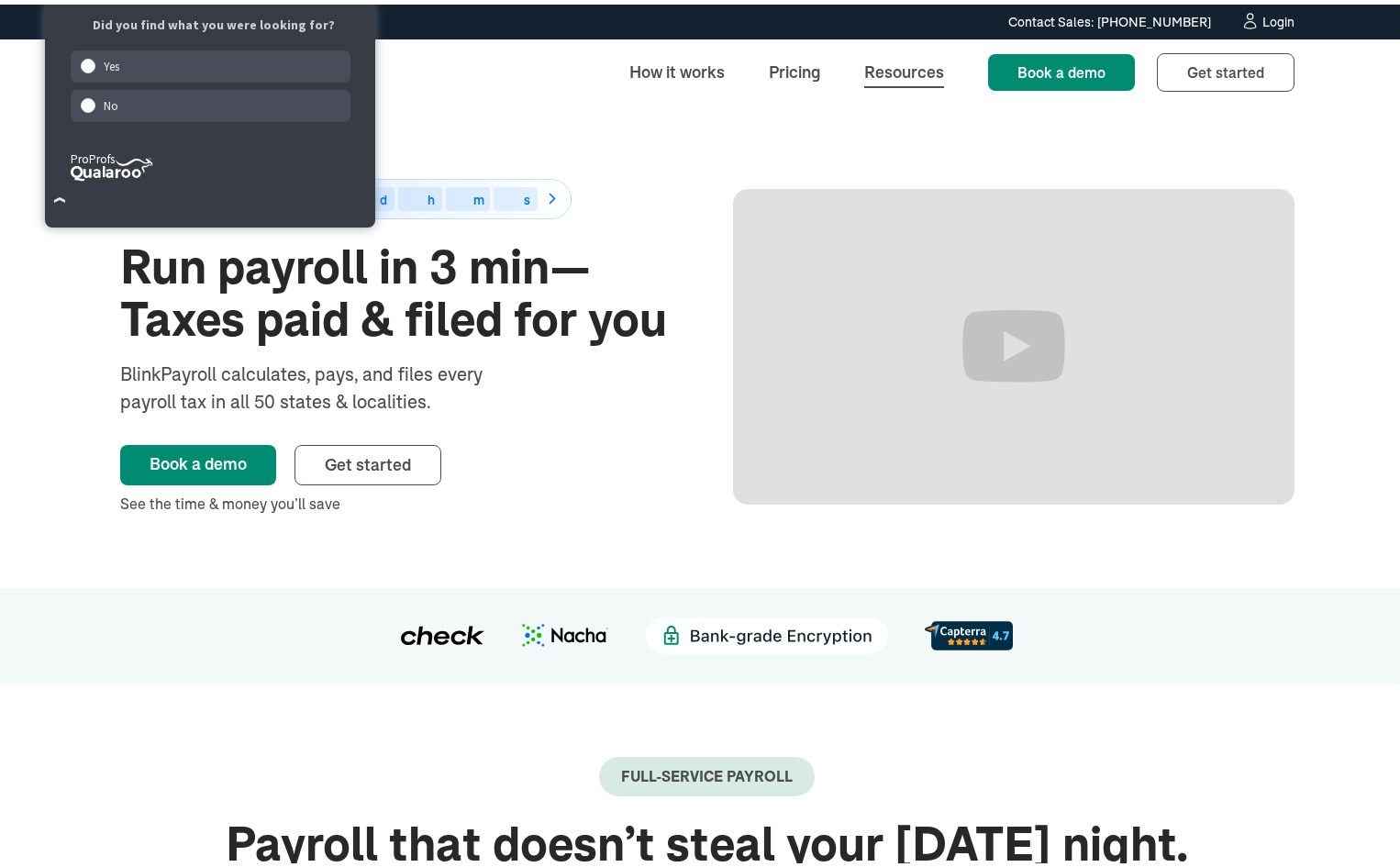 This screenshot has height=867, width=1400. What do you see at coordinates (431, 195) in the screenshot?
I see `div: h` at bounding box center [431, 195].